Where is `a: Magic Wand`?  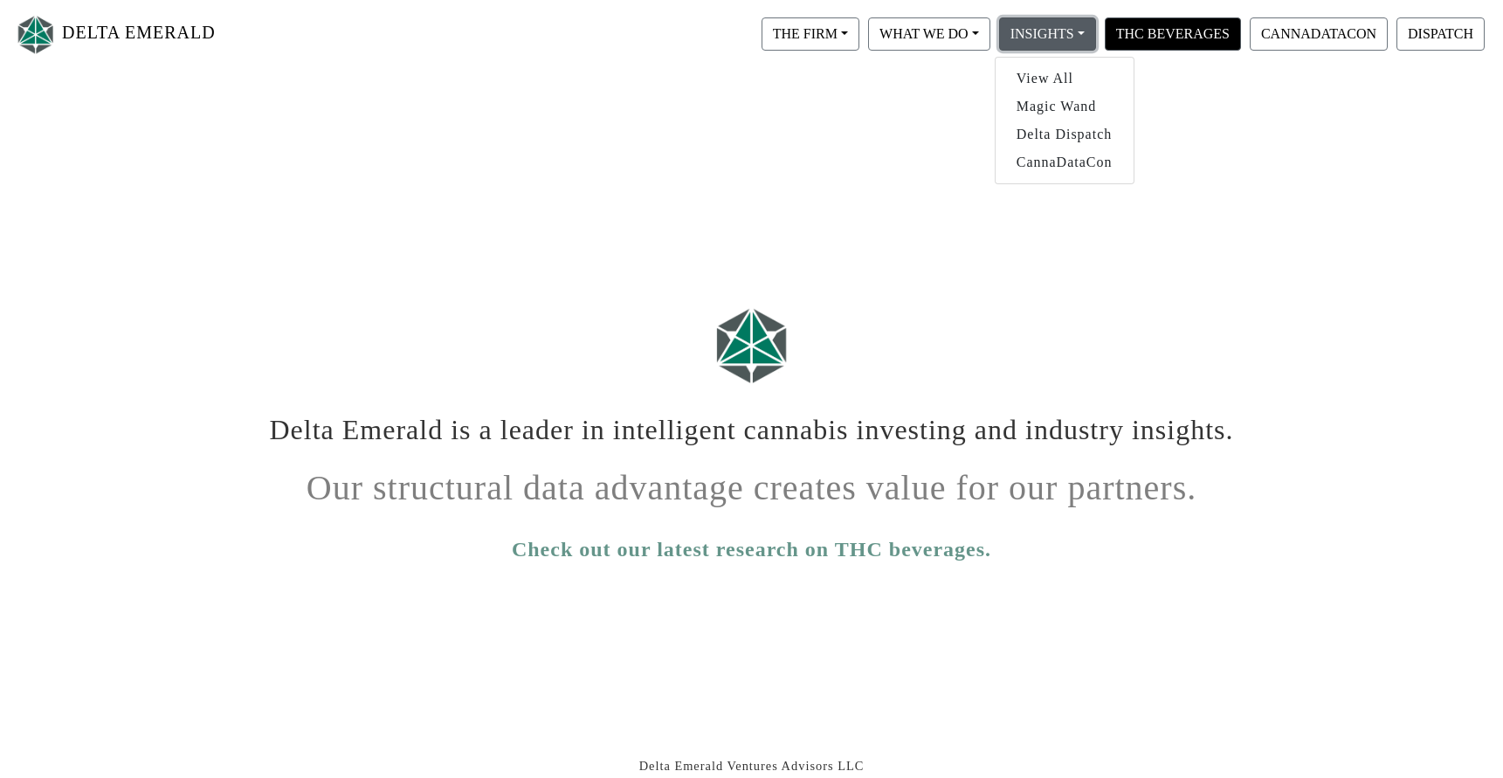 a: Magic Wand is located at coordinates (1065, 107).